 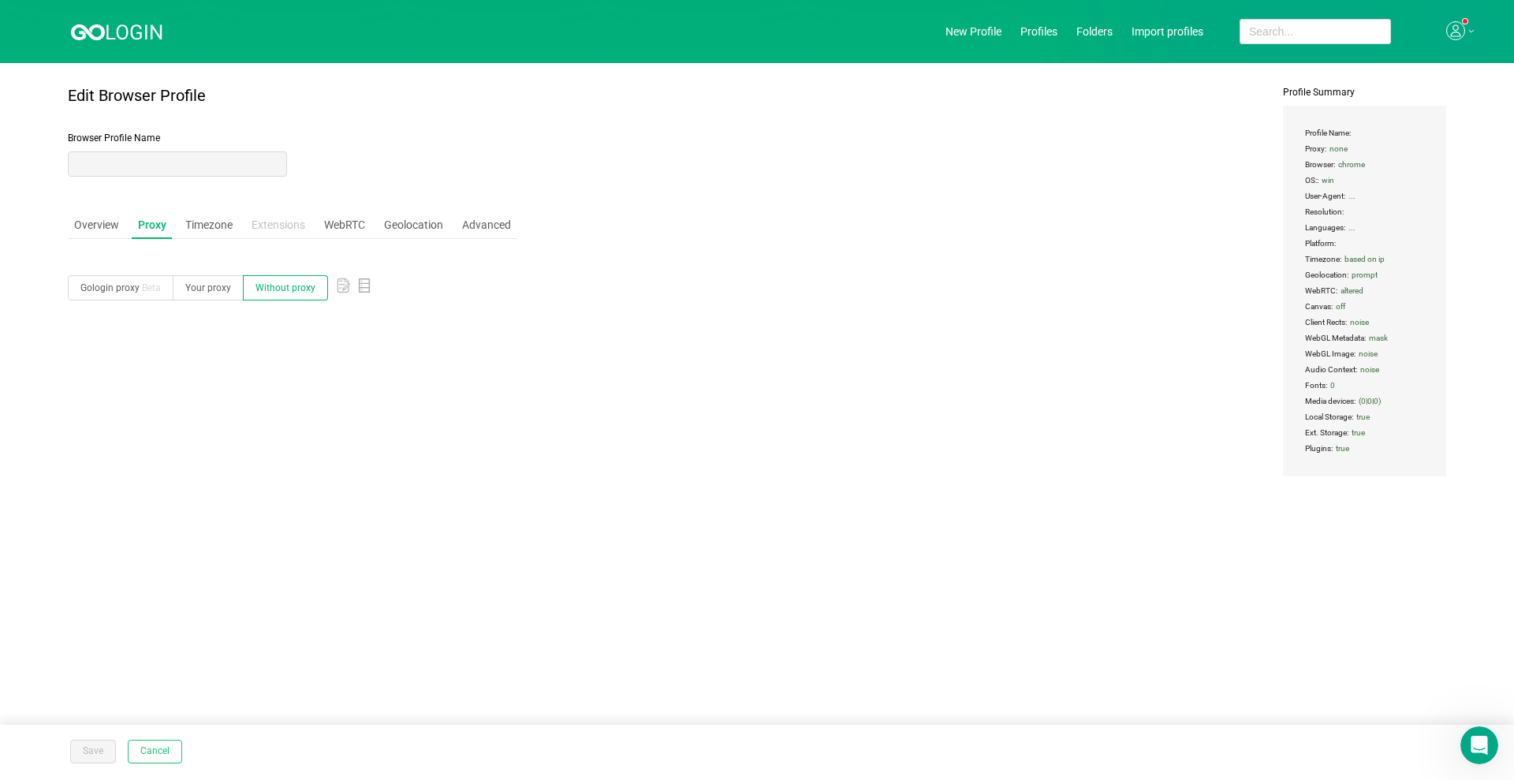 I want to click on button: Help, so click(x=263, y=523).